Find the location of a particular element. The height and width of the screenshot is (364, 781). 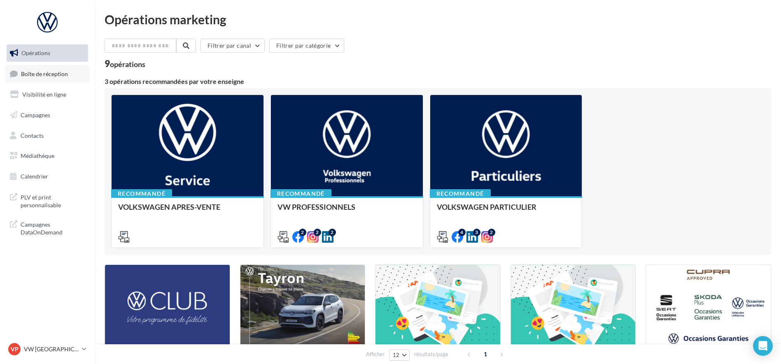

span: Calendrier is located at coordinates (34, 176).